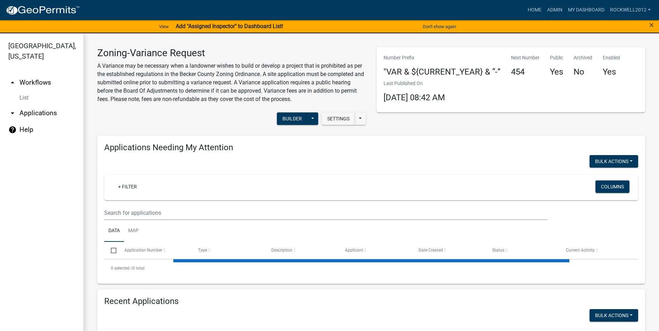 The image size is (659, 331). What do you see at coordinates (13, 113) in the screenshot?
I see `i: arrow_drop_down` at bounding box center [13, 113].